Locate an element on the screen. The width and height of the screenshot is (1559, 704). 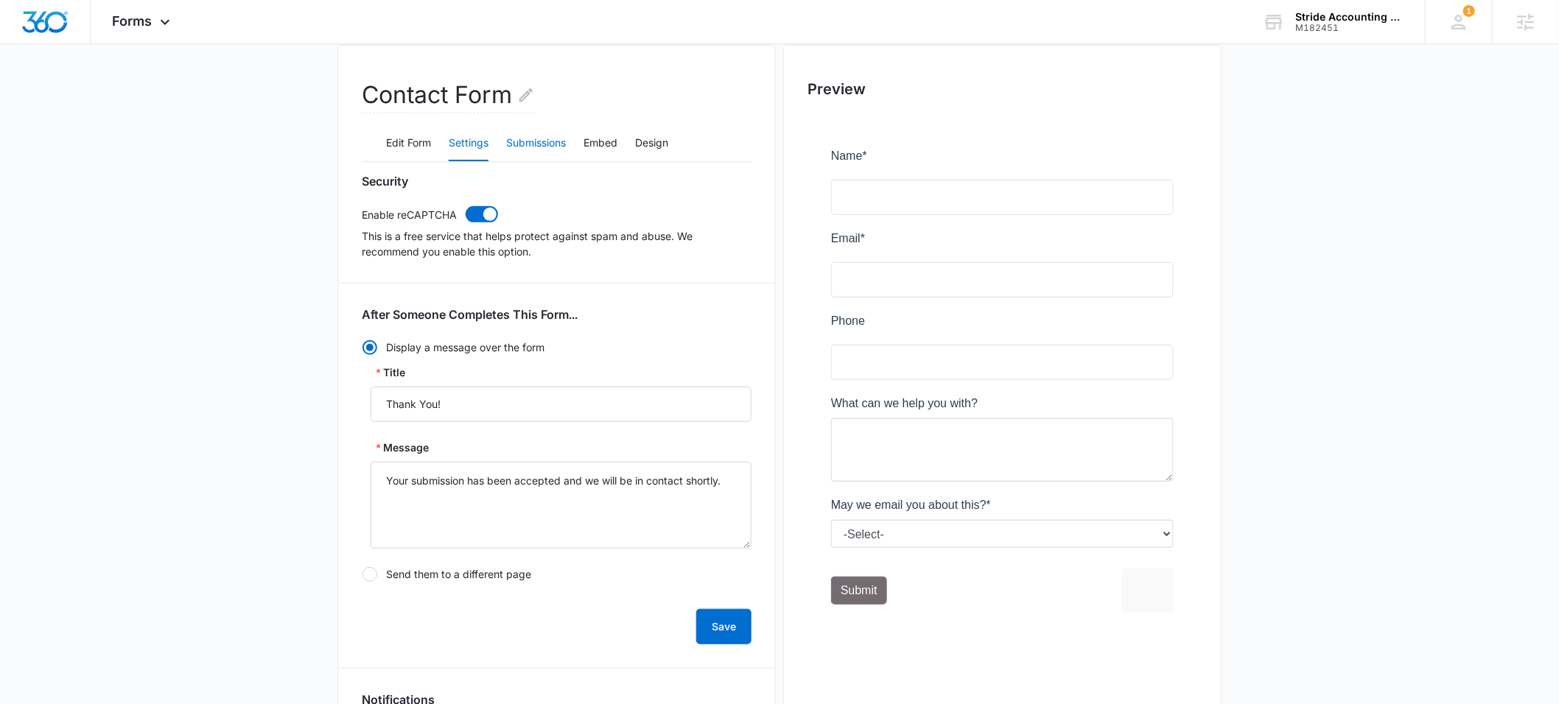
button: Edit Form Name is located at coordinates (526, 95).